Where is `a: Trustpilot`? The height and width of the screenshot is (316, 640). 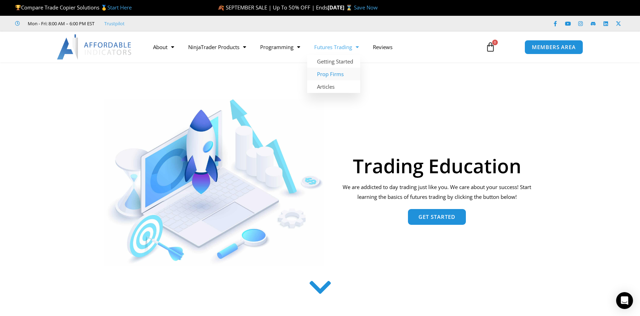 a: Trustpilot is located at coordinates (114, 24).